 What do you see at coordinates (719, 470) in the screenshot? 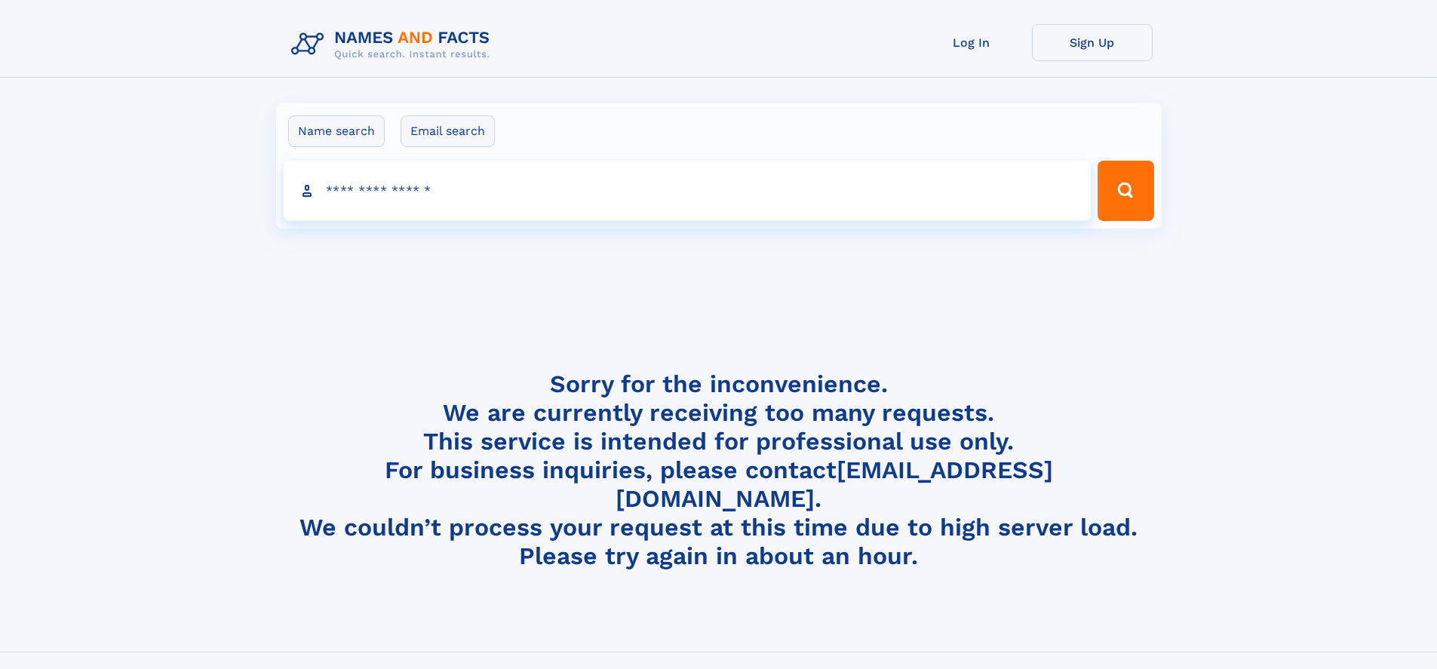
I see `h4: Sorry for the inconvenience. We are currently receiving too many requests. This service is intend...` at bounding box center [719, 470].